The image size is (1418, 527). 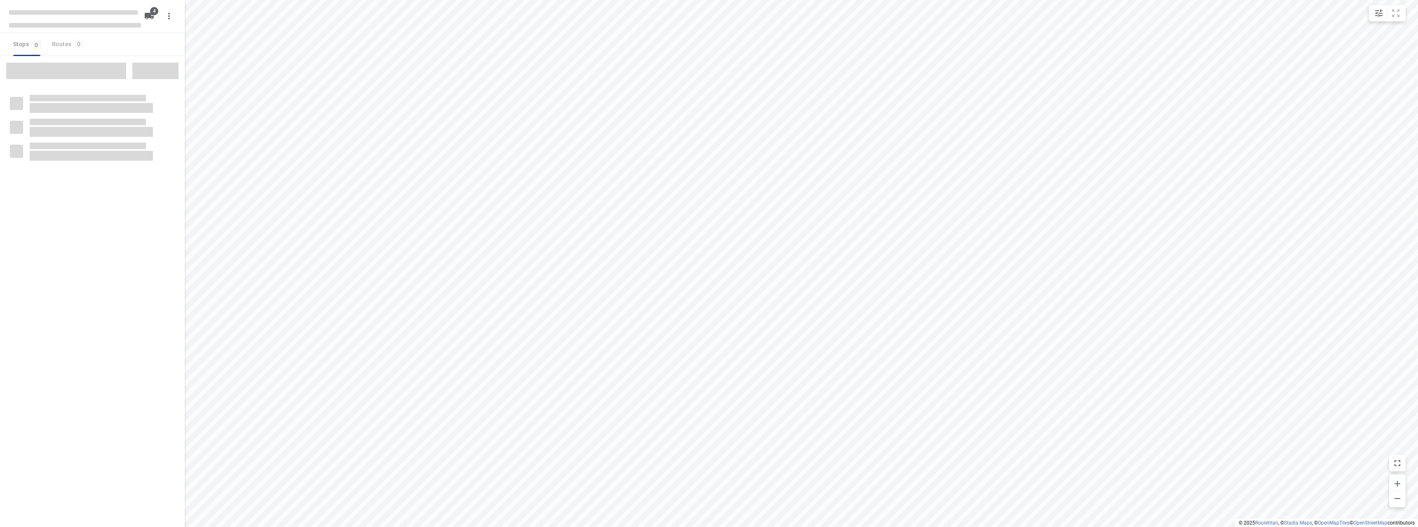 I want to click on div: small contained button group, so click(x=1387, y=13).